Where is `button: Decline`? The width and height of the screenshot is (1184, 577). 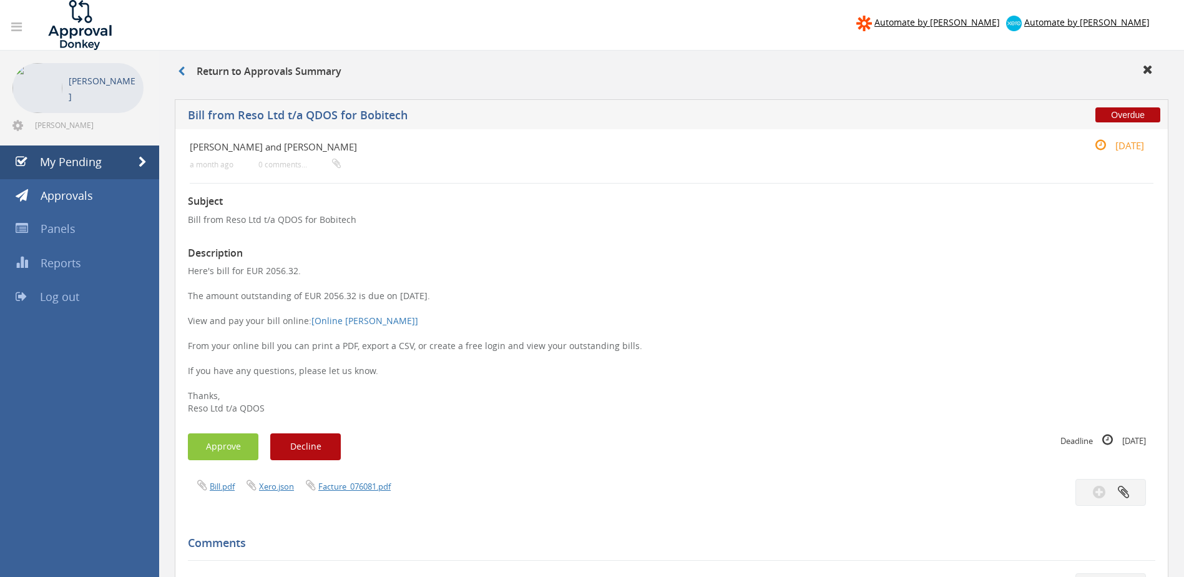
button: Decline is located at coordinates (305, 446).